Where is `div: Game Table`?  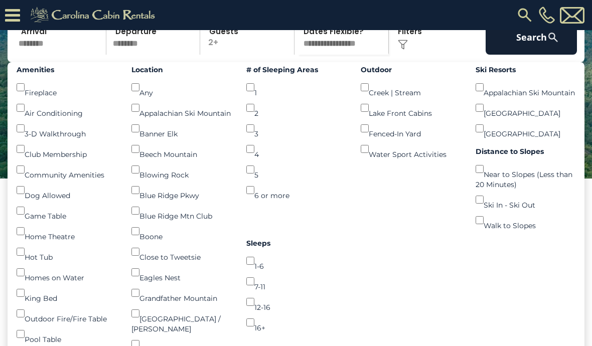
div: Game Table is located at coordinates (66, 211).